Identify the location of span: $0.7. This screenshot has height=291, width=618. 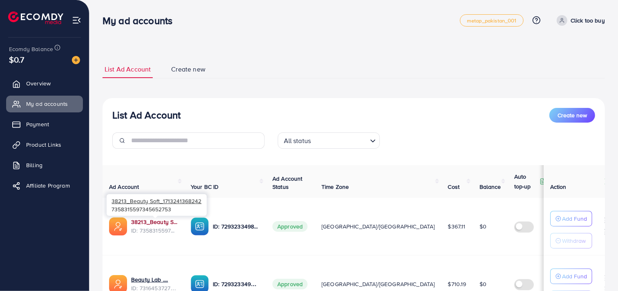
(17, 59).